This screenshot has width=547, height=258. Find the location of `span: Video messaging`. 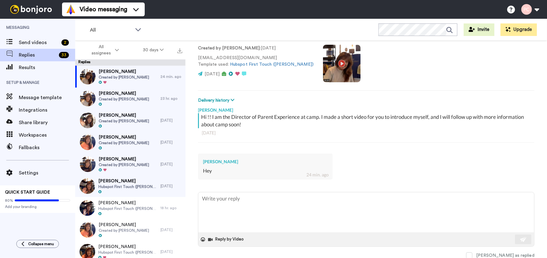

span: Video messaging is located at coordinates (103, 9).